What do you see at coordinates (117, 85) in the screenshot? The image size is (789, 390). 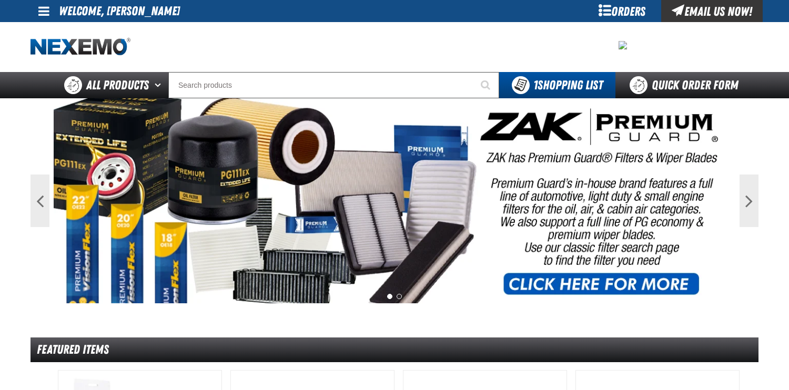 I see `span: All Products` at bounding box center [117, 85].